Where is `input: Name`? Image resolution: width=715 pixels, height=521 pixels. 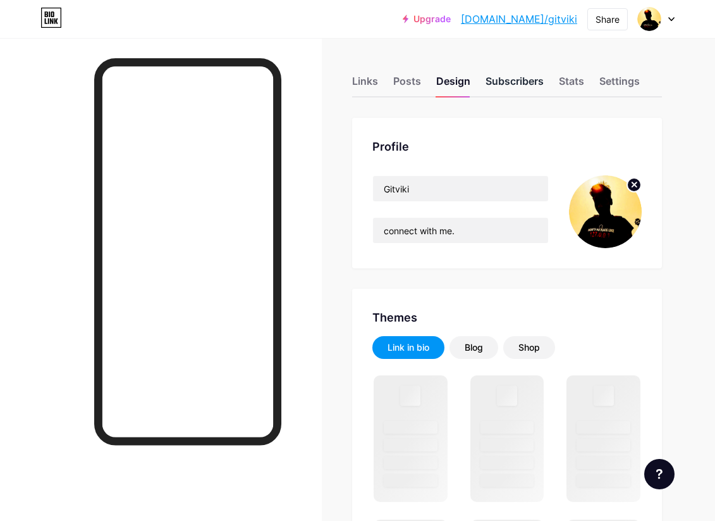 input: Name is located at coordinates (460, 188).